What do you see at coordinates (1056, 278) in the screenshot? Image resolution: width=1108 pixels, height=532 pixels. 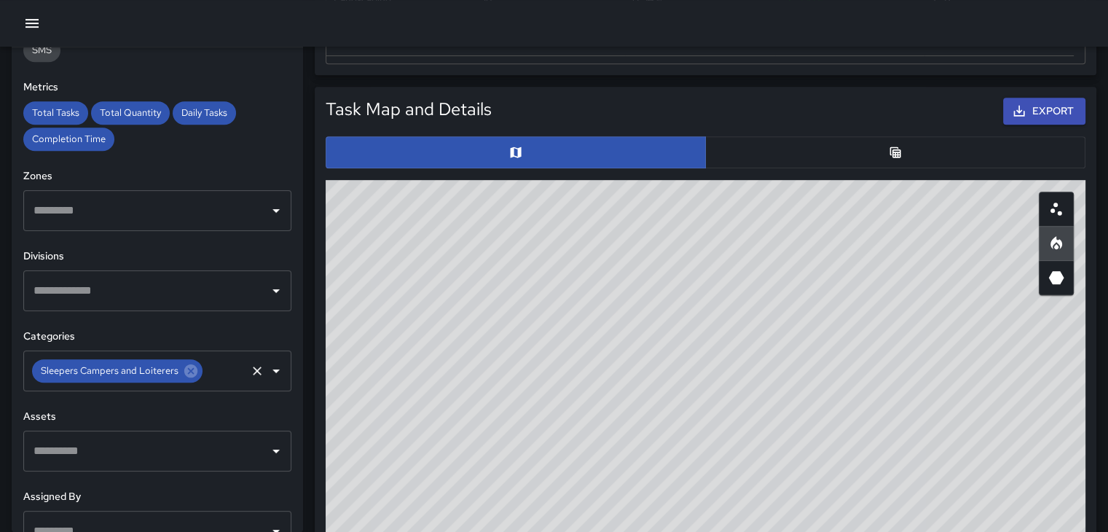 I see `svg: 3D Heatmap` at bounding box center [1056, 278].